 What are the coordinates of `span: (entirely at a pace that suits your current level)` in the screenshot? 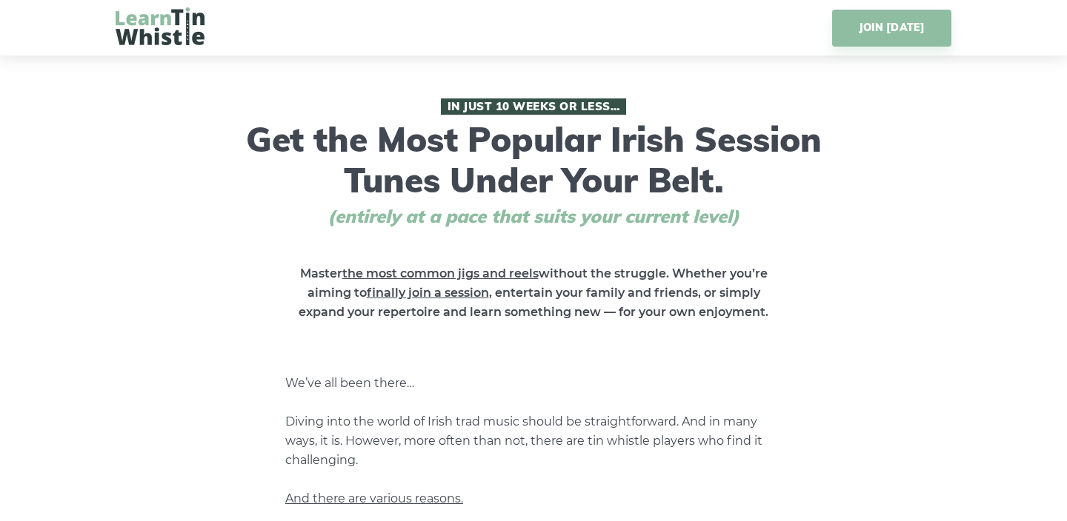 It's located at (533, 216).